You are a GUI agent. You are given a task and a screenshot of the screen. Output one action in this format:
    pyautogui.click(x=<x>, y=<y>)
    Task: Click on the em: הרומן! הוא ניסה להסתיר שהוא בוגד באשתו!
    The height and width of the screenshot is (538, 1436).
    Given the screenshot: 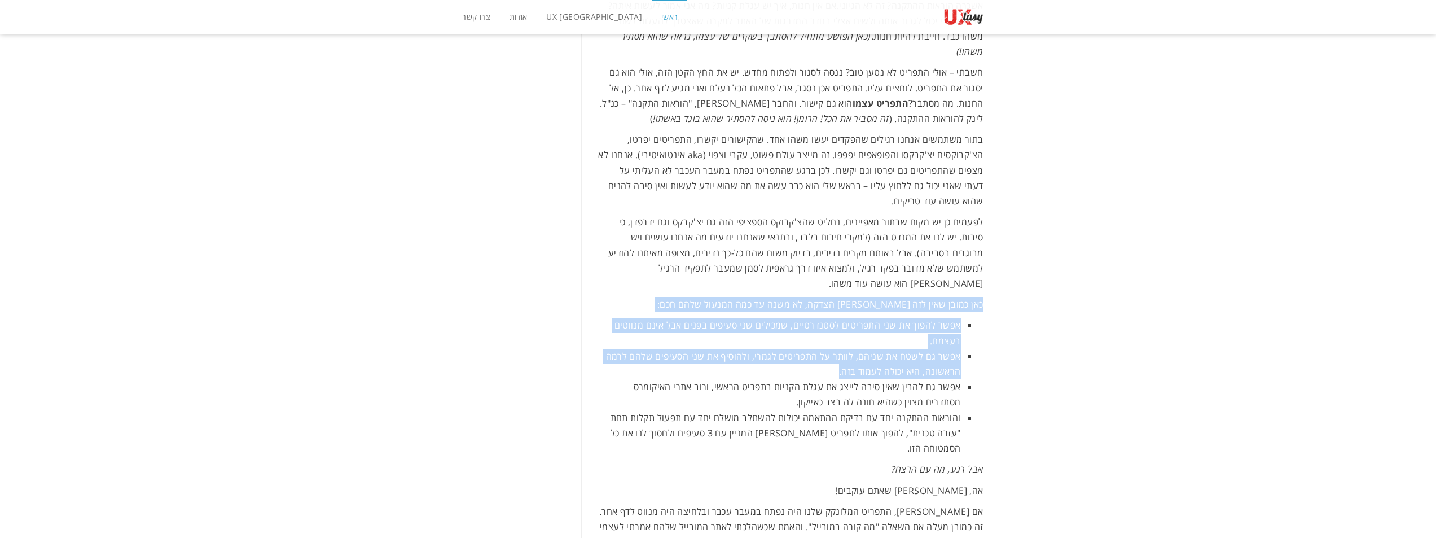 What is the action you would take?
    pyautogui.click(x=735, y=119)
    